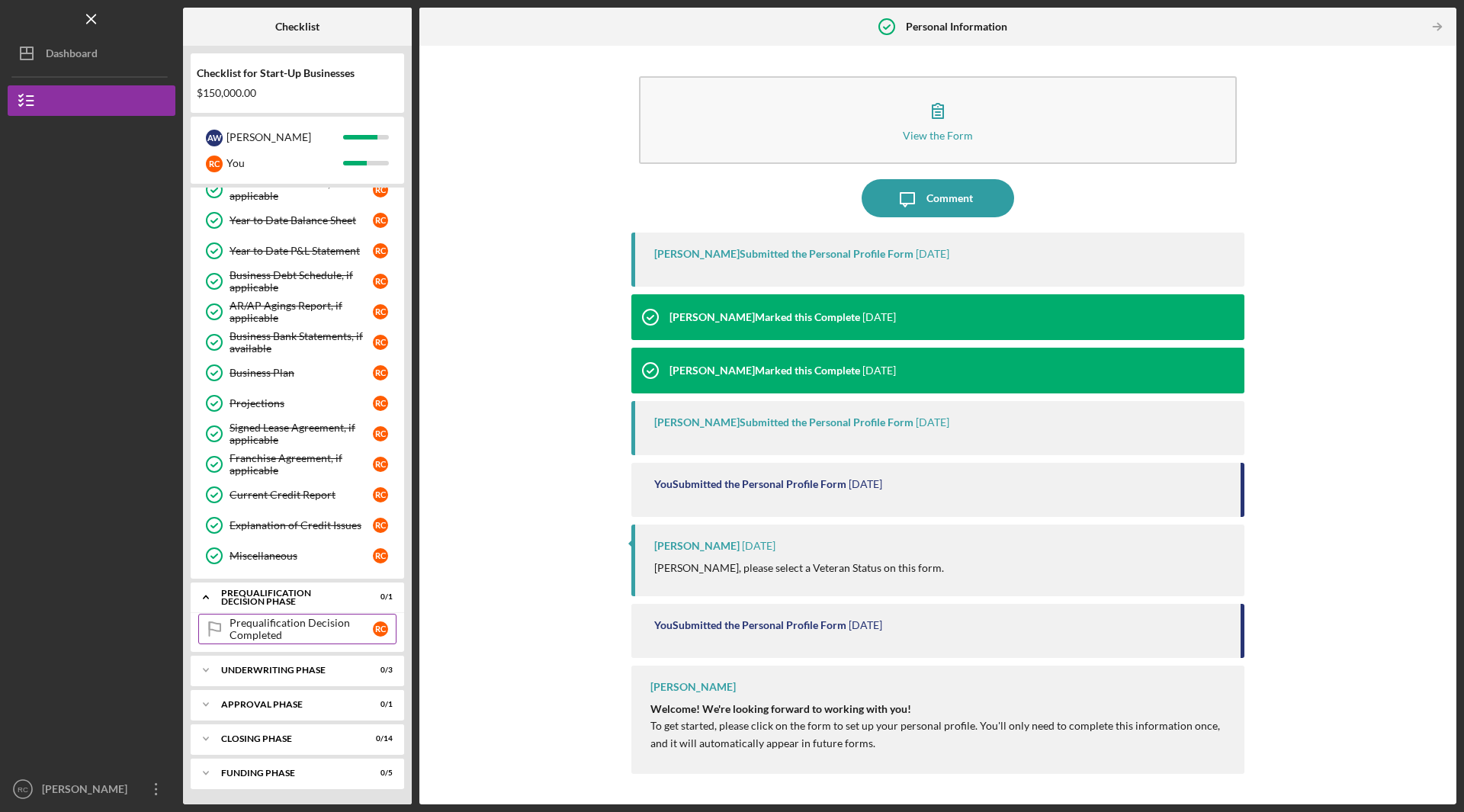  What do you see at coordinates (91, 54) in the screenshot?
I see `button: Dashboard` at bounding box center [91, 54].